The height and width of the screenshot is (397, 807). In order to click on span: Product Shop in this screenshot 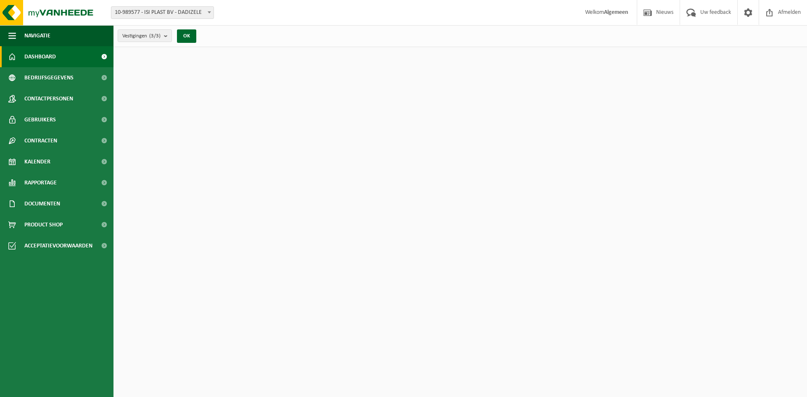, I will do `click(43, 225)`.